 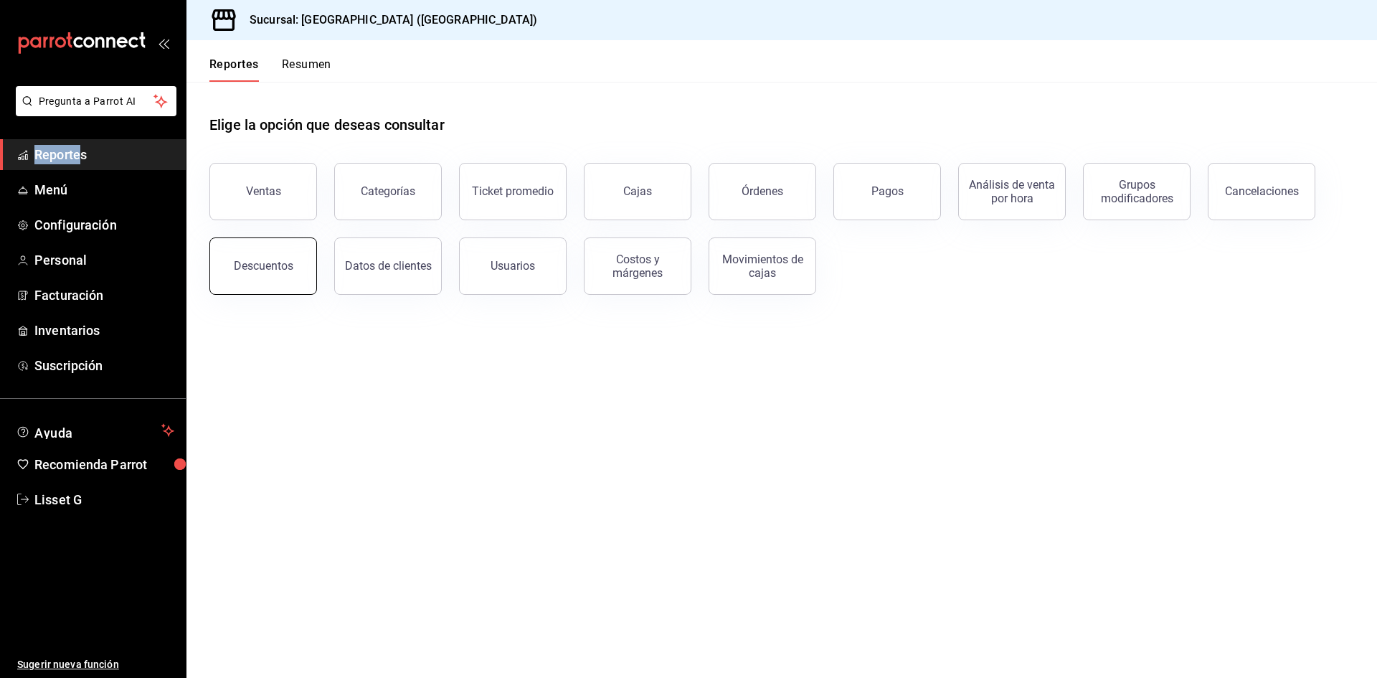 What do you see at coordinates (513, 266) in the screenshot?
I see `button: Usuarios` at bounding box center [513, 266].